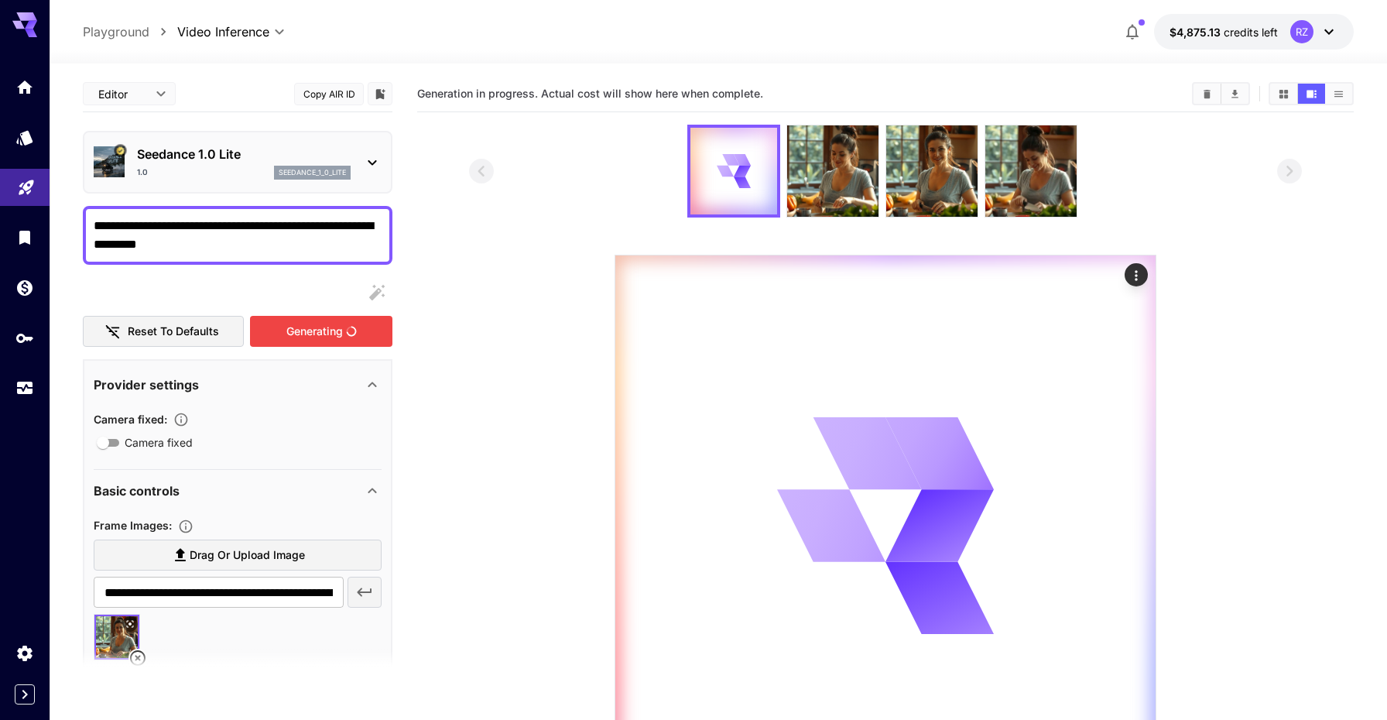 The width and height of the screenshot is (1387, 720). I want to click on span: Video Inference, so click(223, 32).